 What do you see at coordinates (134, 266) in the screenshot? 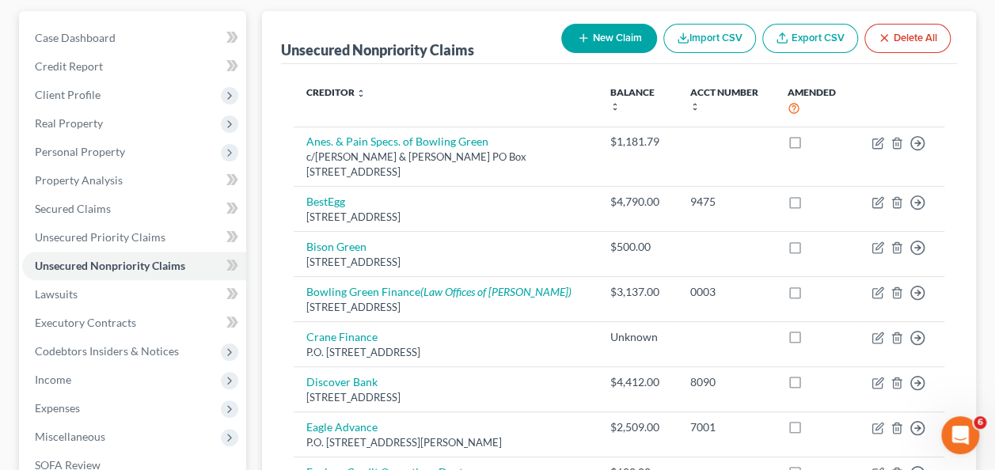
I see `a: Unsecured Nonpriority Claims` at bounding box center [134, 266].